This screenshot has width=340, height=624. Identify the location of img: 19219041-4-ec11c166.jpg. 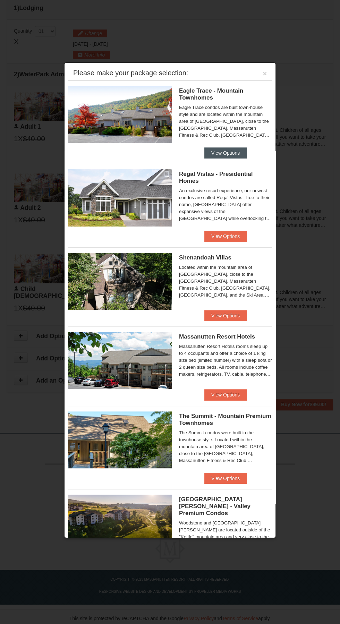
(120, 523).